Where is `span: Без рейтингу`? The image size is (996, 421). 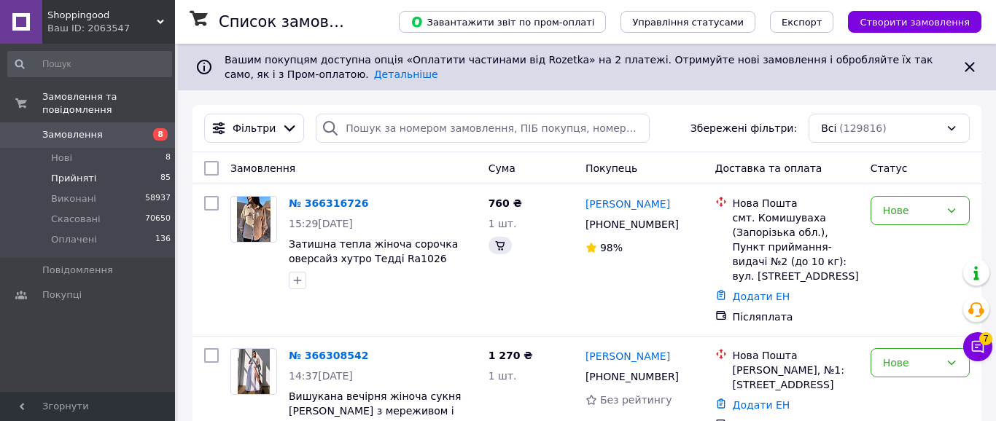 span: Без рейтингу is located at coordinates (636, 400).